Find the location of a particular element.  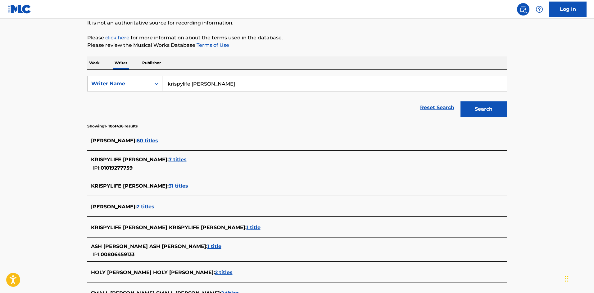

div: Chat Widget is located at coordinates (579, 279).